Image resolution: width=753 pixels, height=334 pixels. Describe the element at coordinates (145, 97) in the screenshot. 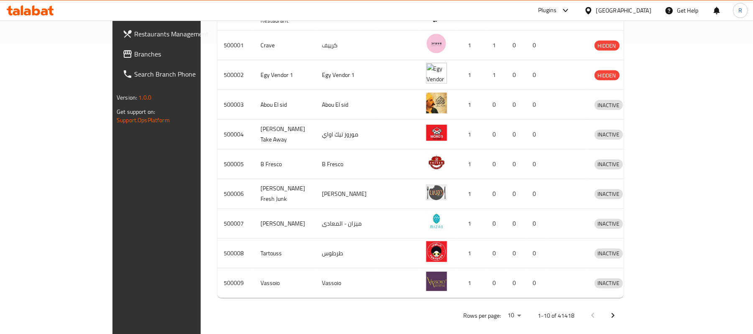

I see `span: 1.0.0` at that location.